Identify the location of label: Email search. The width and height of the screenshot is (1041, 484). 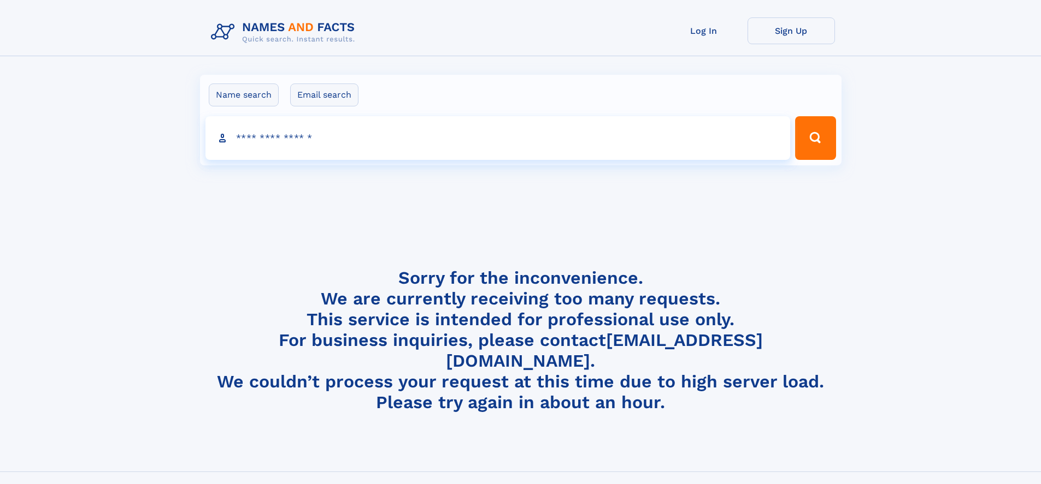
(324, 95).